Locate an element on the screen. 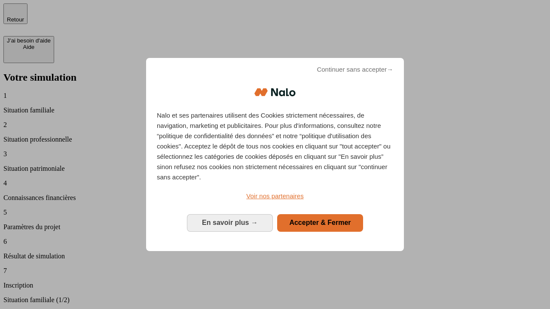 The image size is (550, 309). span: Accepter & Fermer is located at coordinates (319, 222).